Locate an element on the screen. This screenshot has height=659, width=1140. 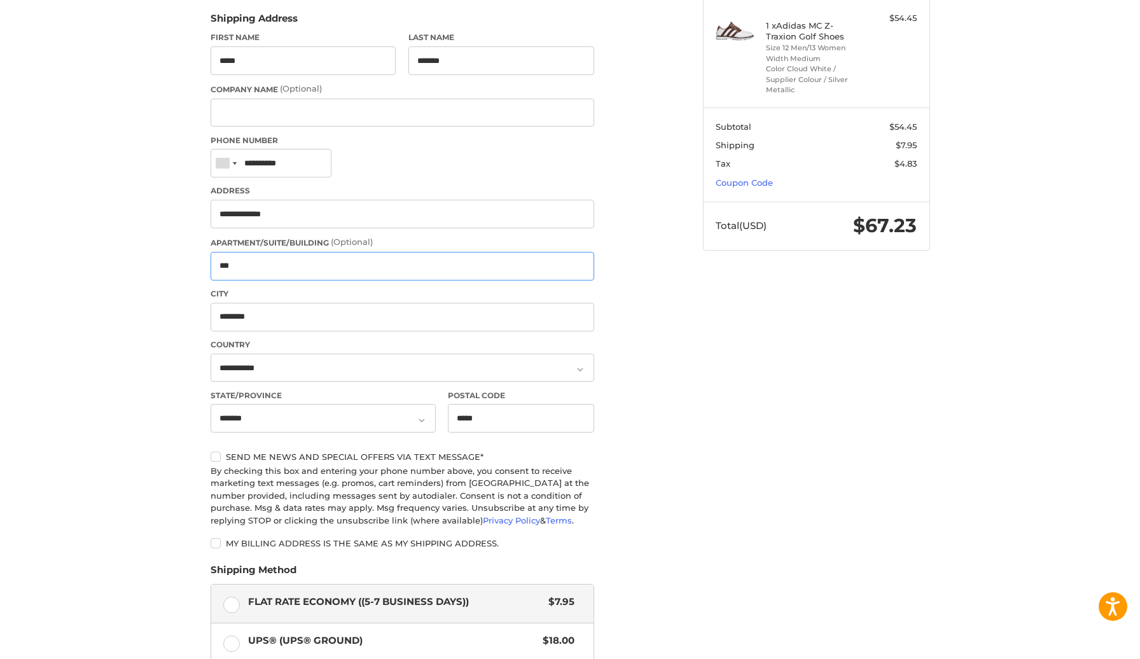
label: Postal Code is located at coordinates (521, 396).